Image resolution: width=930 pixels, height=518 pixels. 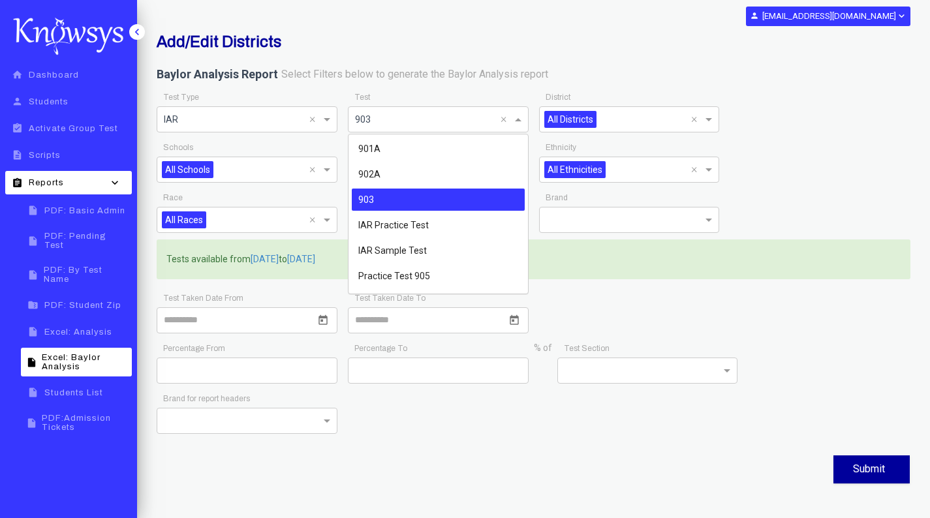 I want to click on i: assignment, so click(x=17, y=183).